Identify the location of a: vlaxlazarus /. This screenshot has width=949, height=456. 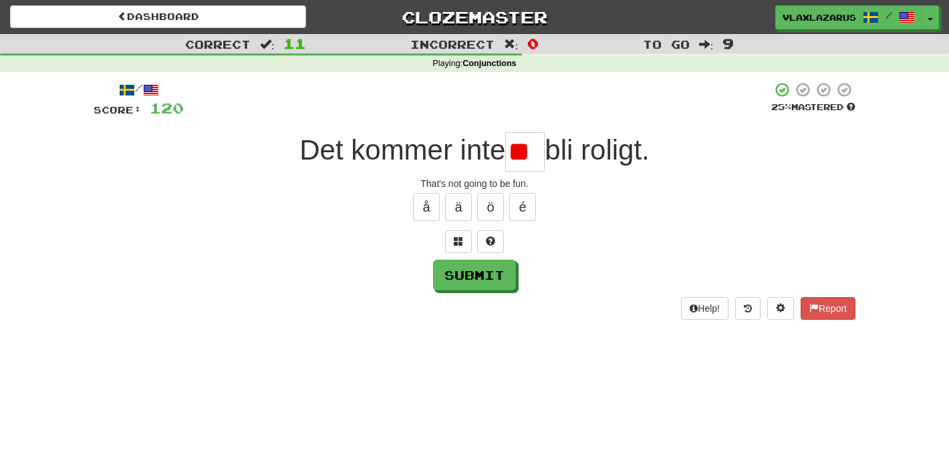
(848, 17).